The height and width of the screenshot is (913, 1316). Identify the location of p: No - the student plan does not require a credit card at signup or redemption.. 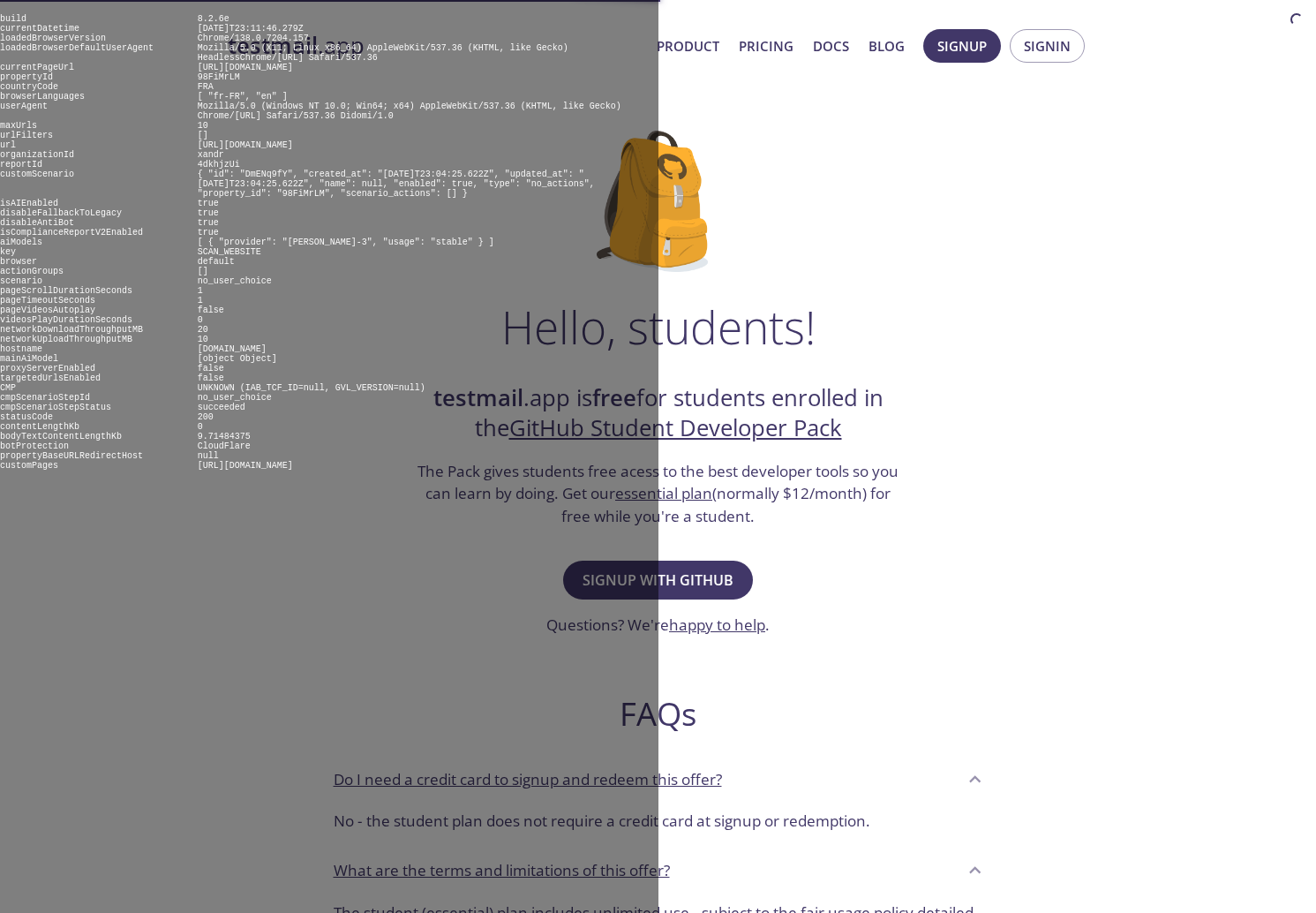
(659, 822).